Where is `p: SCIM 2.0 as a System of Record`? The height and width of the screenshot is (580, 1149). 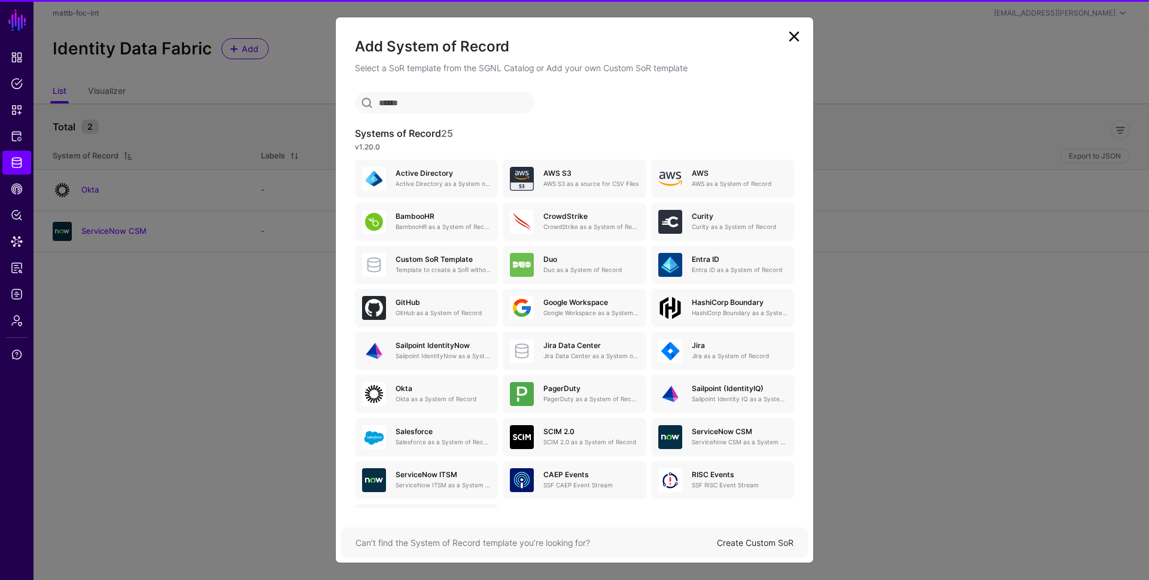
p: SCIM 2.0 as a System of Record is located at coordinates (591, 442).